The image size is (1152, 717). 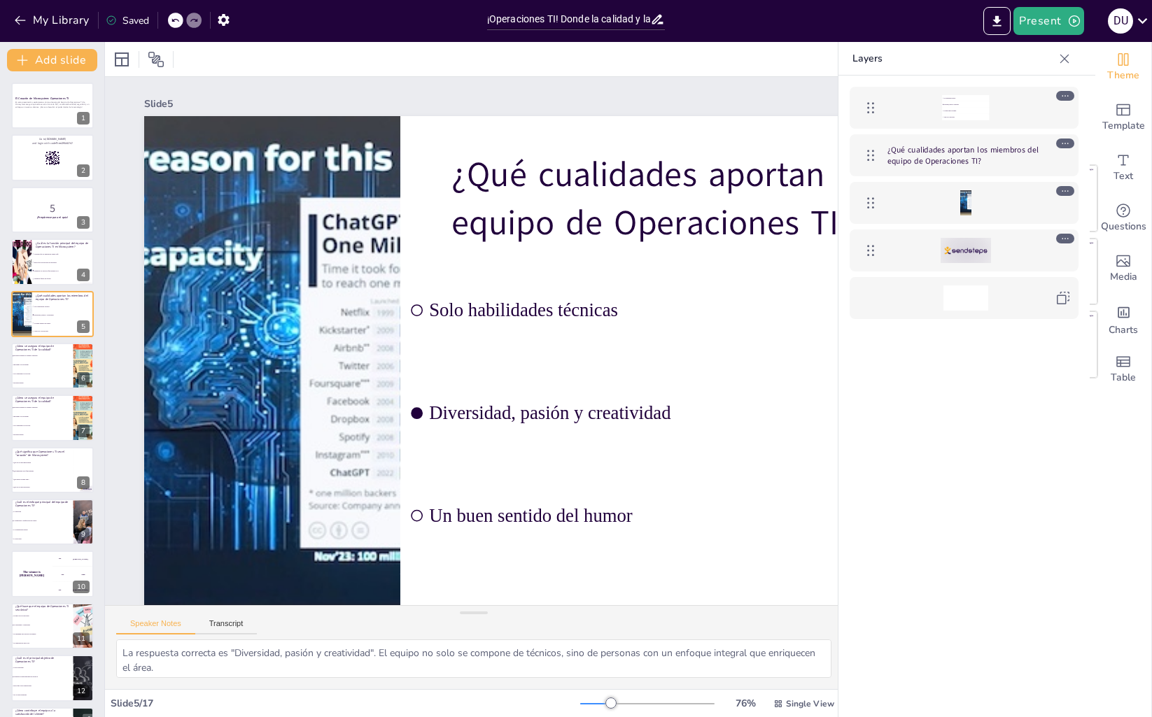 What do you see at coordinates (81, 639) in the screenshot?
I see `div: 11` at bounding box center [81, 639].